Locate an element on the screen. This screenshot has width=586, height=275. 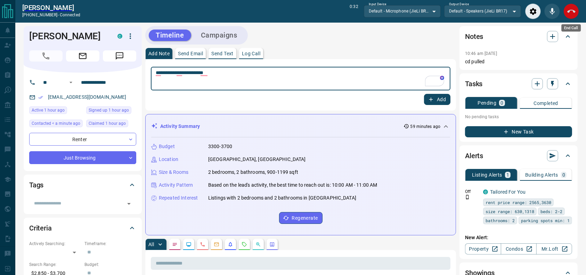
a: Tailored For You is located at coordinates (508, 192).